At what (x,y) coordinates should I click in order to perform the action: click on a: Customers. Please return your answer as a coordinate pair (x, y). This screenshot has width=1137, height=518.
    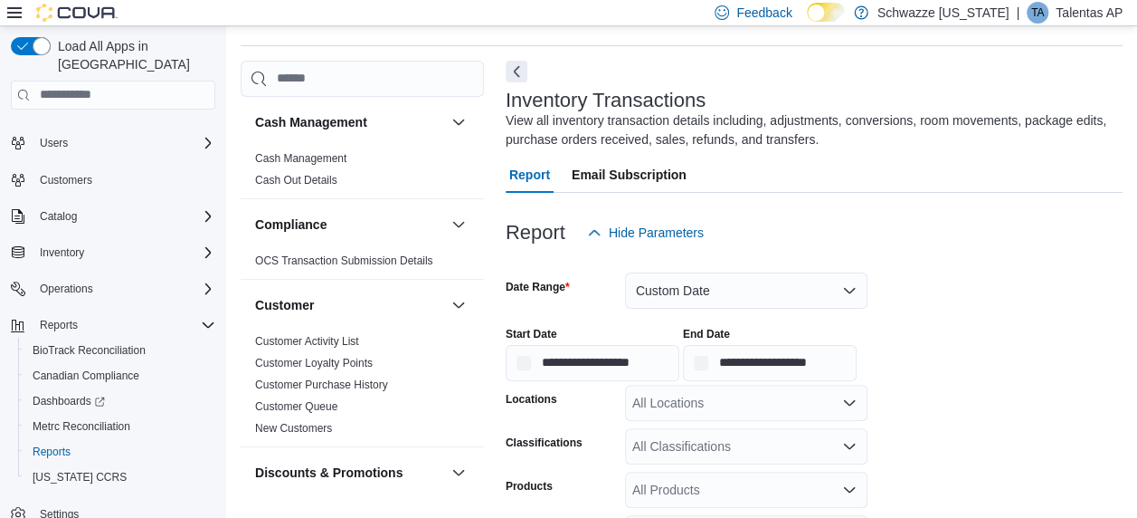
    Looking at the image, I should click on (66, 180).